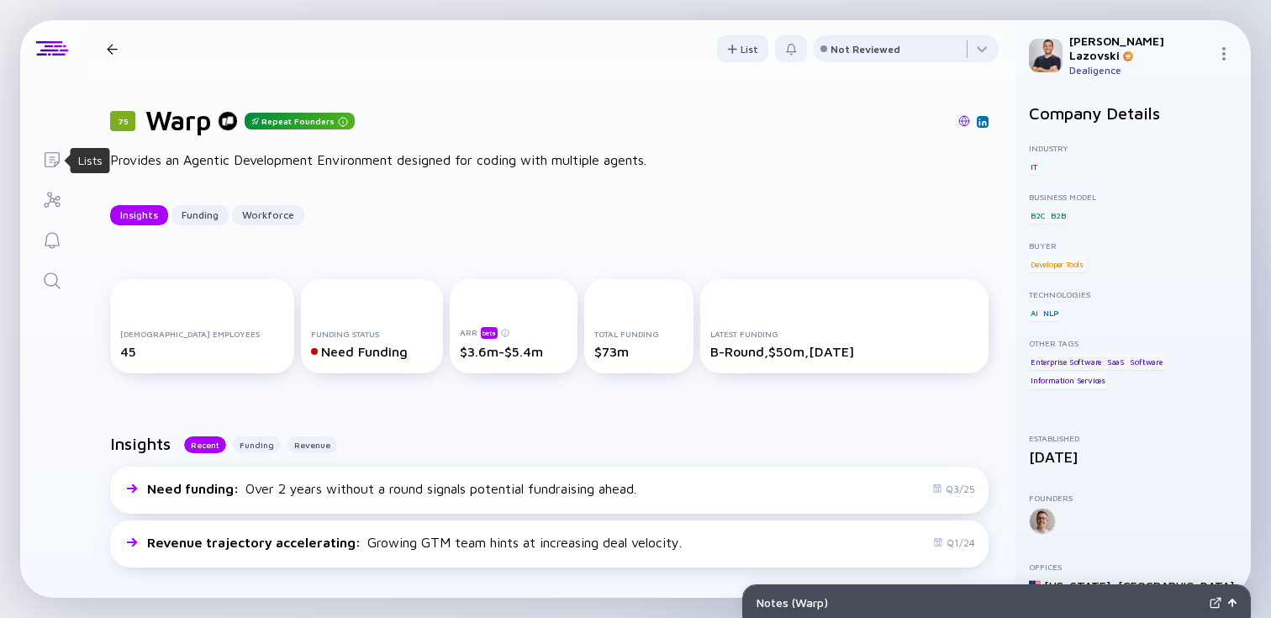  What do you see at coordinates (865, 49) in the screenshot?
I see `div: Not Reviewed` at bounding box center [865, 49].